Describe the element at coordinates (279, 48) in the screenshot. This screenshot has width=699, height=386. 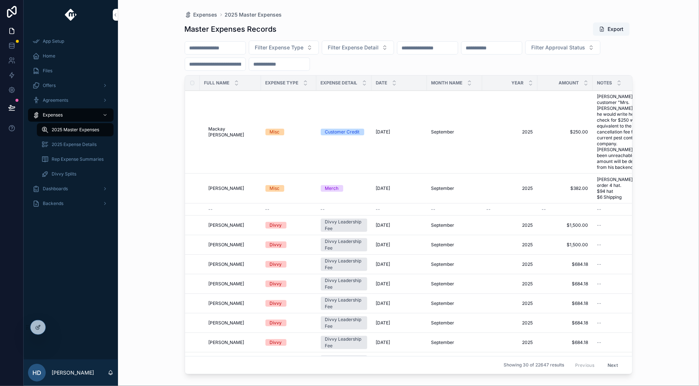
I see `span: Filter Expense Type` at that location.